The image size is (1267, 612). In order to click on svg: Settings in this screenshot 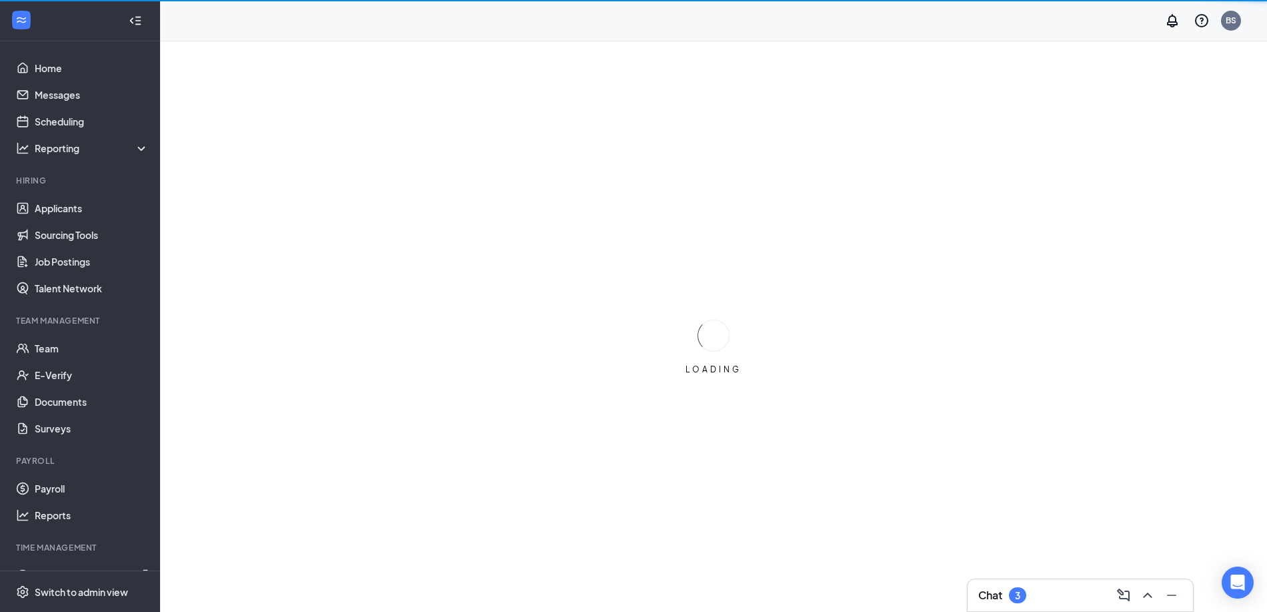, I will do `click(23, 592)`.